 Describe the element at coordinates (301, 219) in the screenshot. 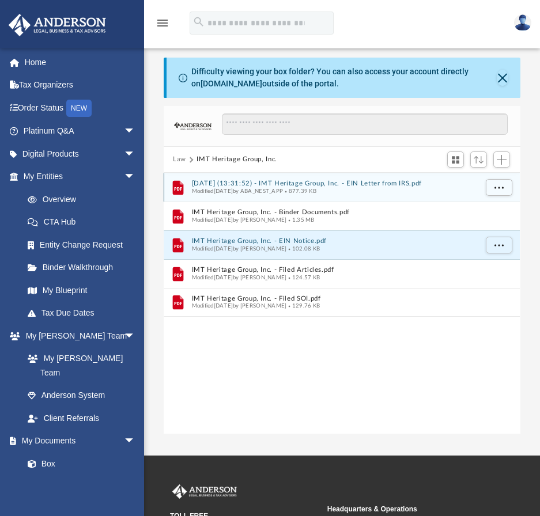

I see `span: 1.35 MB` at that location.